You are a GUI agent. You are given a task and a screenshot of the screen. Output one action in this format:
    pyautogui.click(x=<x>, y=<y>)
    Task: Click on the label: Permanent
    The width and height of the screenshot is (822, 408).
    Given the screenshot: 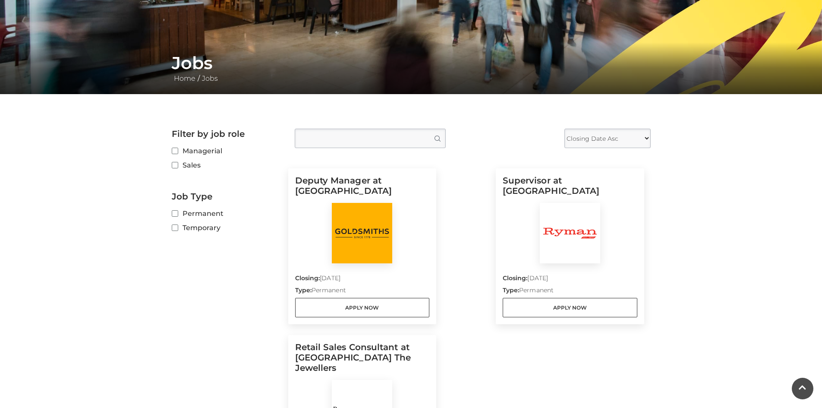 What is the action you would take?
    pyautogui.click(x=227, y=213)
    